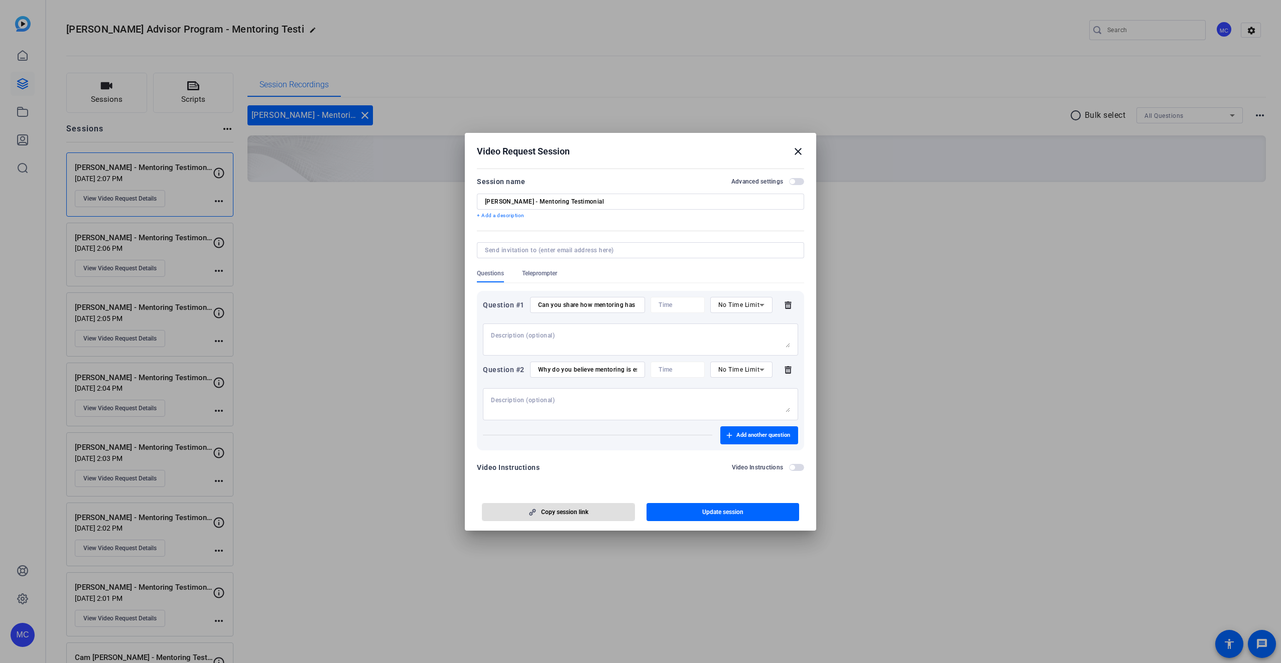 This screenshot has width=1281, height=663. What do you see at coordinates (503, 370) in the screenshot?
I see `div: Question #2` at bounding box center [503, 370].